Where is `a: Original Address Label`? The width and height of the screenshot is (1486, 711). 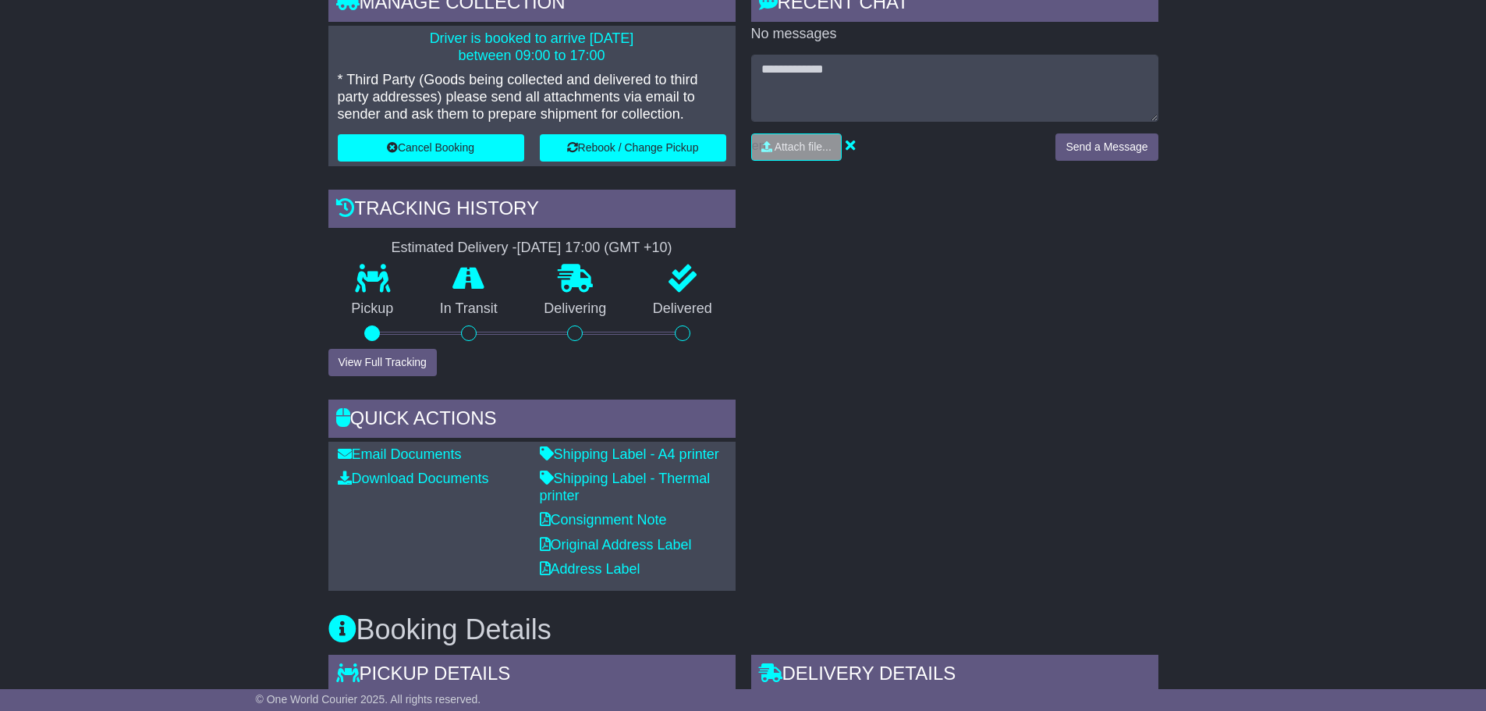 a: Original Address Label is located at coordinates (615, 544).